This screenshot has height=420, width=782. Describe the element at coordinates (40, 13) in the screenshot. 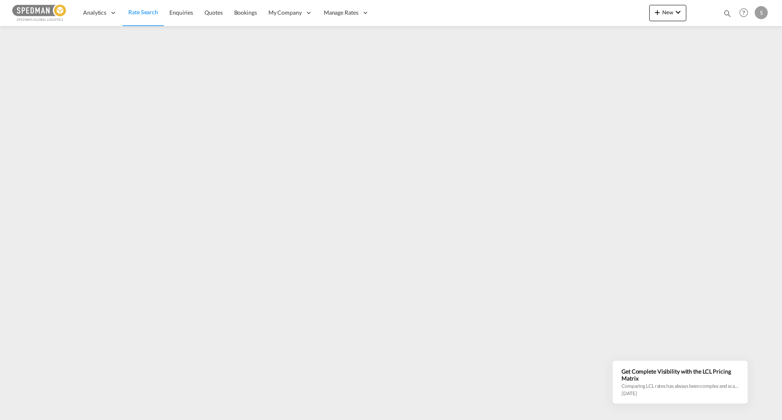

I see `img: c12ca350ff1b11efb6b291369744d907.png` at that location.